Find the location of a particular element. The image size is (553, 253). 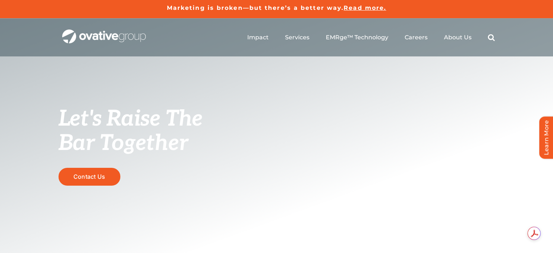

a: Services is located at coordinates (297, 37).